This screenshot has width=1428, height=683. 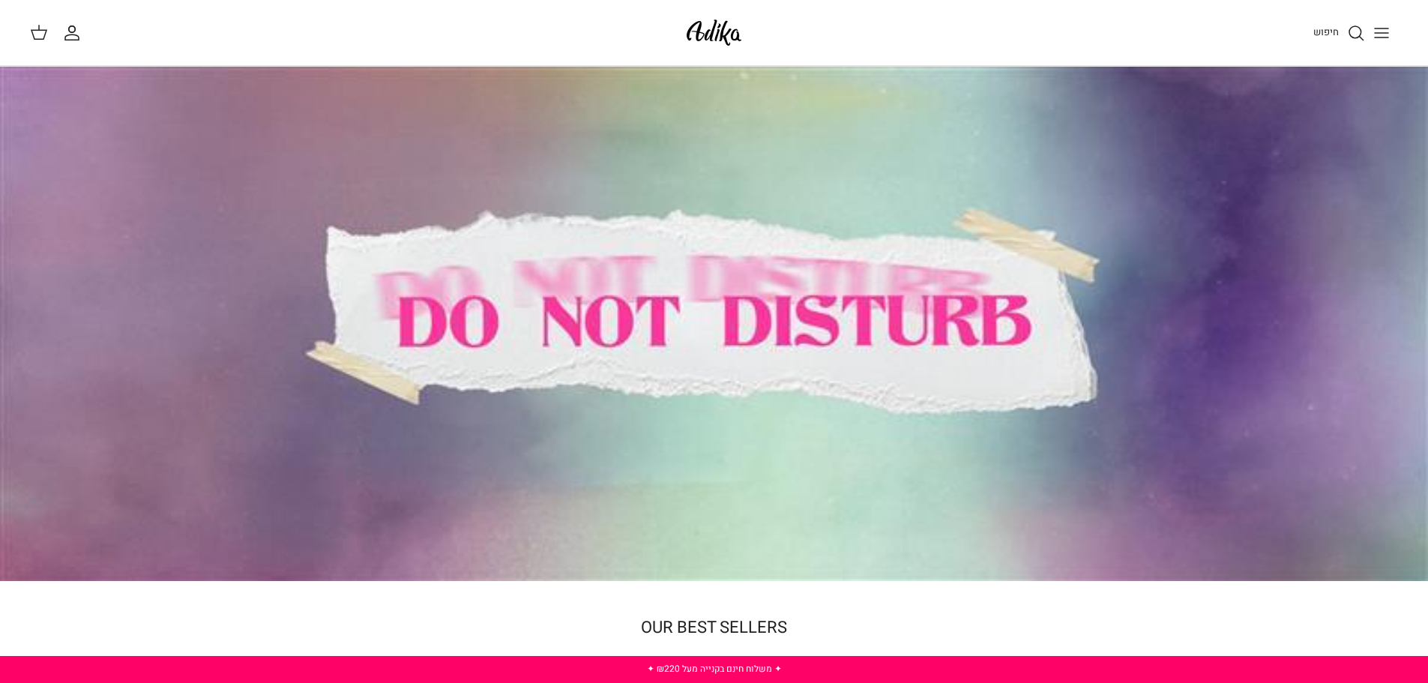 I want to click on a: החשבון שלי, so click(x=75, y=33).